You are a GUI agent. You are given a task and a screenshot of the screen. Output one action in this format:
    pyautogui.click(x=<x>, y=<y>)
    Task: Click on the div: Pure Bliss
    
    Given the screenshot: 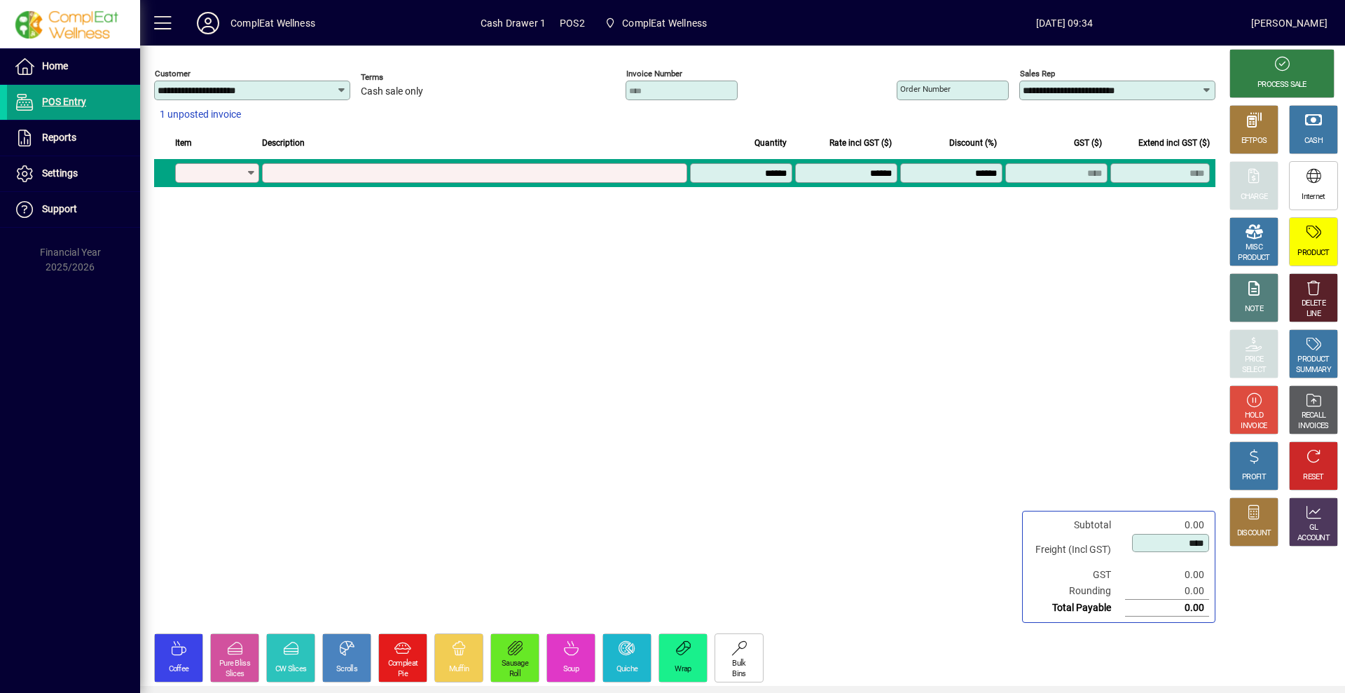 What is the action you would take?
    pyautogui.click(x=235, y=664)
    